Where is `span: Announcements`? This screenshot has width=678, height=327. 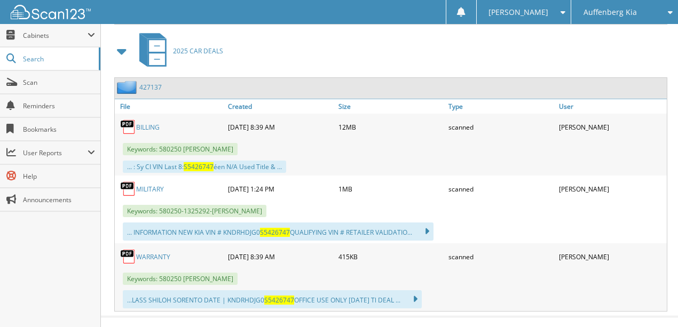 span: Announcements is located at coordinates (59, 200).